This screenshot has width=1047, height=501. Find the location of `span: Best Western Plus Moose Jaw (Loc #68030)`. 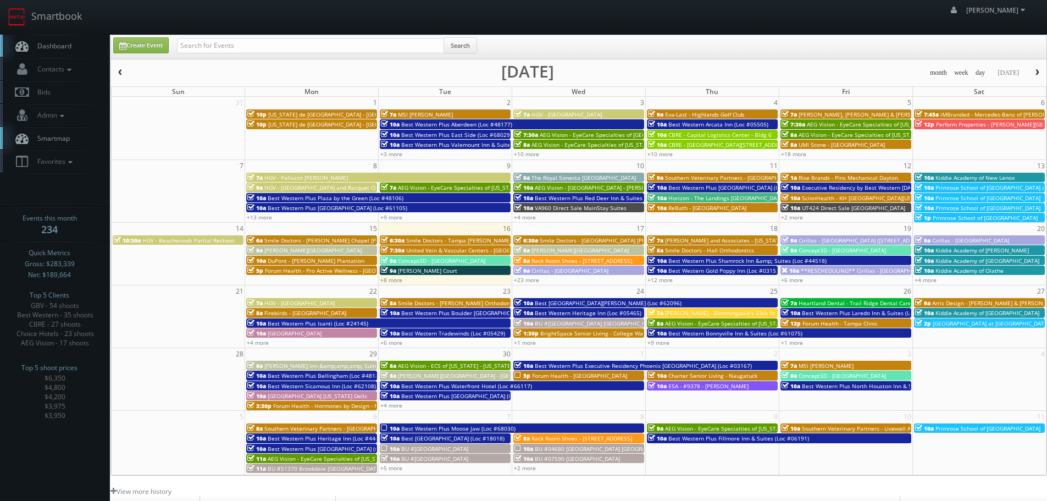

span: Best Western Plus Moose Jaw (Loc #68030) is located at coordinates (458, 428).